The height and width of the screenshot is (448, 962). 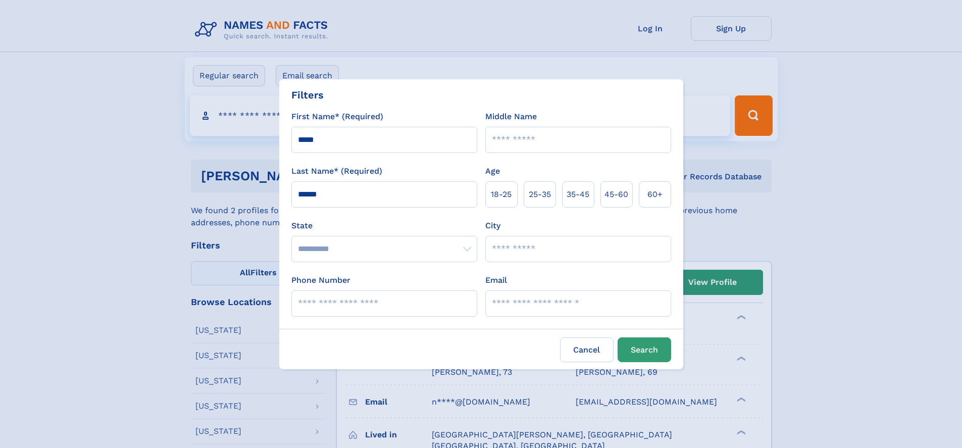 What do you see at coordinates (655, 195) in the screenshot?
I see `span: 60+` at bounding box center [655, 195].